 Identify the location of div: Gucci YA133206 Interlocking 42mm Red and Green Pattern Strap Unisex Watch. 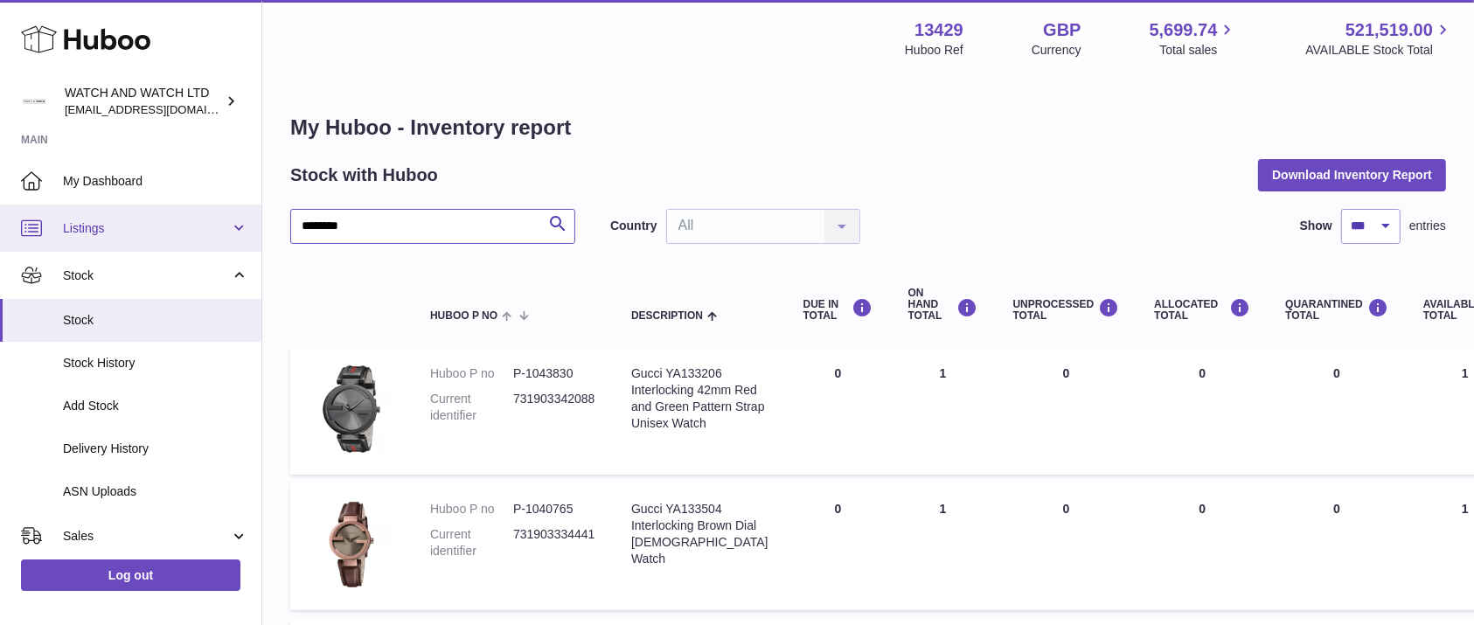
(699, 399).